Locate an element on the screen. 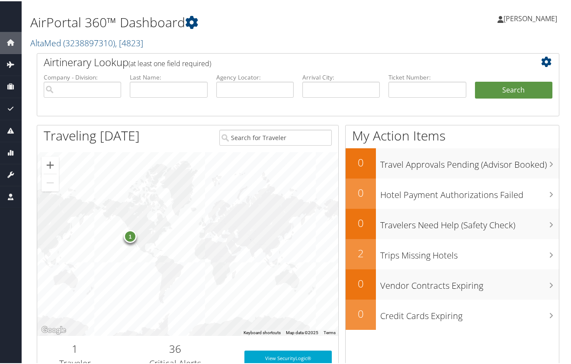  h2: Airtinerary Lookup is located at coordinates (277, 61).